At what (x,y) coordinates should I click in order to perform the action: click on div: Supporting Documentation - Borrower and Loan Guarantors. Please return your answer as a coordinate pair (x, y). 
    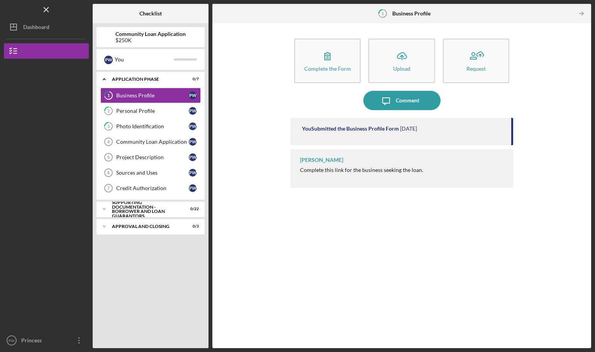
    Looking at the image, I should click on (146, 209).